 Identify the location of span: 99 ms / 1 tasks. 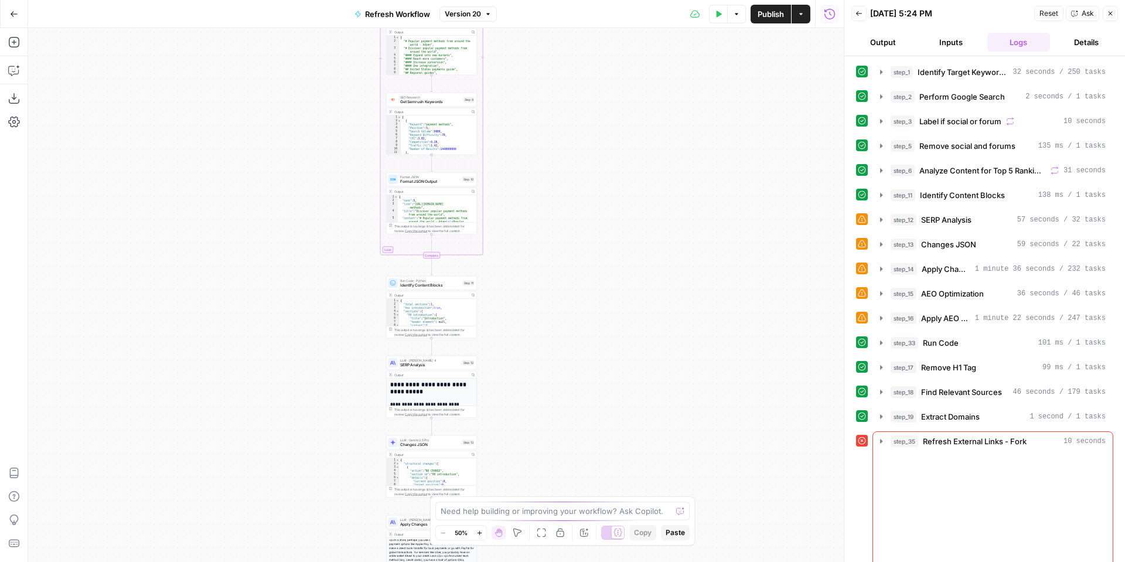
(1074, 367).